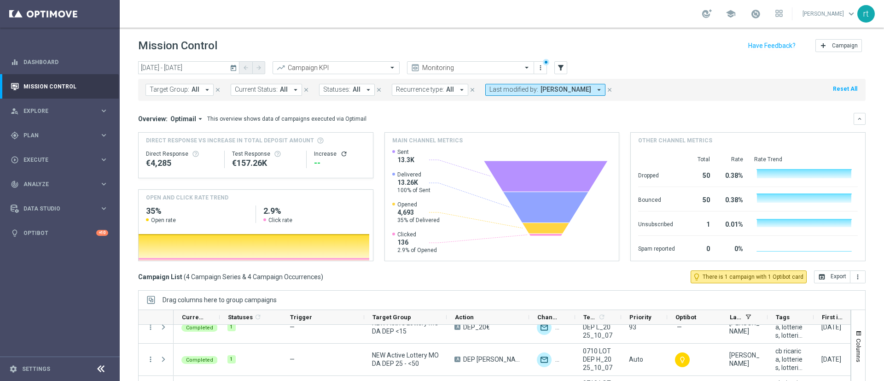  Describe the element at coordinates (181, 163) in the screenshot. I see `div: €4,285` at that location.